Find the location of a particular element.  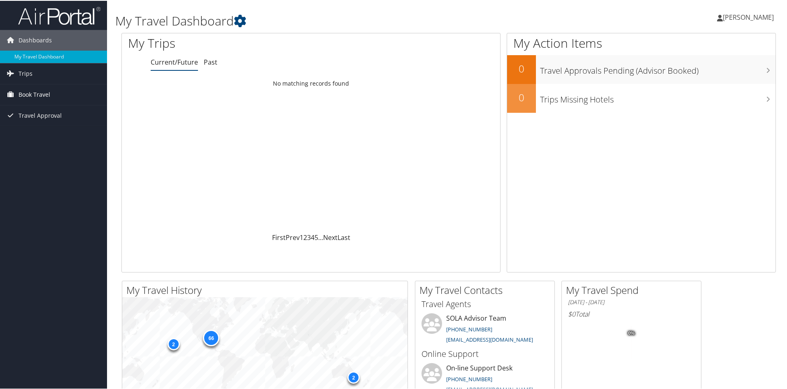

div: 66 is located at coordinates (211, 337).